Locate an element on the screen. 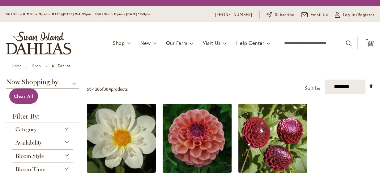  a: CHERUBINO is located at coordinates (121, 171).